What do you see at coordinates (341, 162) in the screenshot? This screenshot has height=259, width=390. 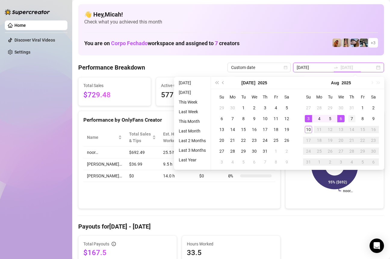 I see `div: 3` at bounding box center [341, 162].